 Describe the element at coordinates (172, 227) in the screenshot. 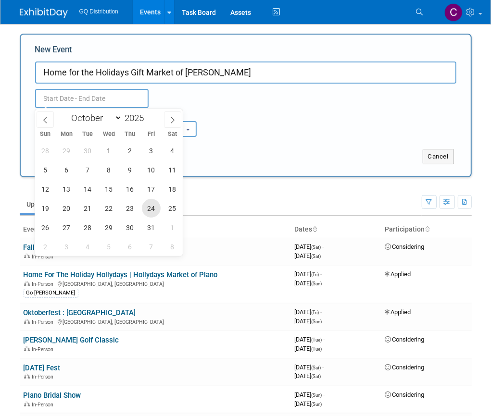

I see `span: November 1, 2025` at that location.